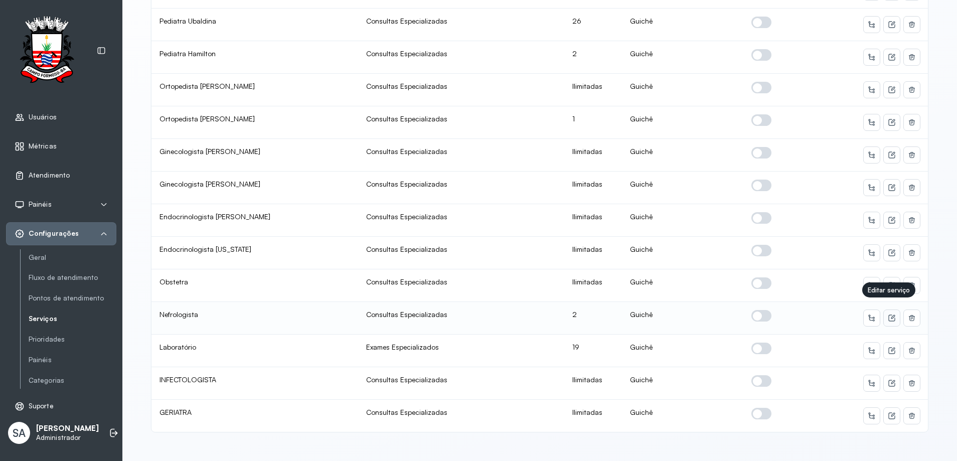 Image resolution: width=957 pixels, height=461 pixels. I want to click on a: Serviços, so click(72, 319).